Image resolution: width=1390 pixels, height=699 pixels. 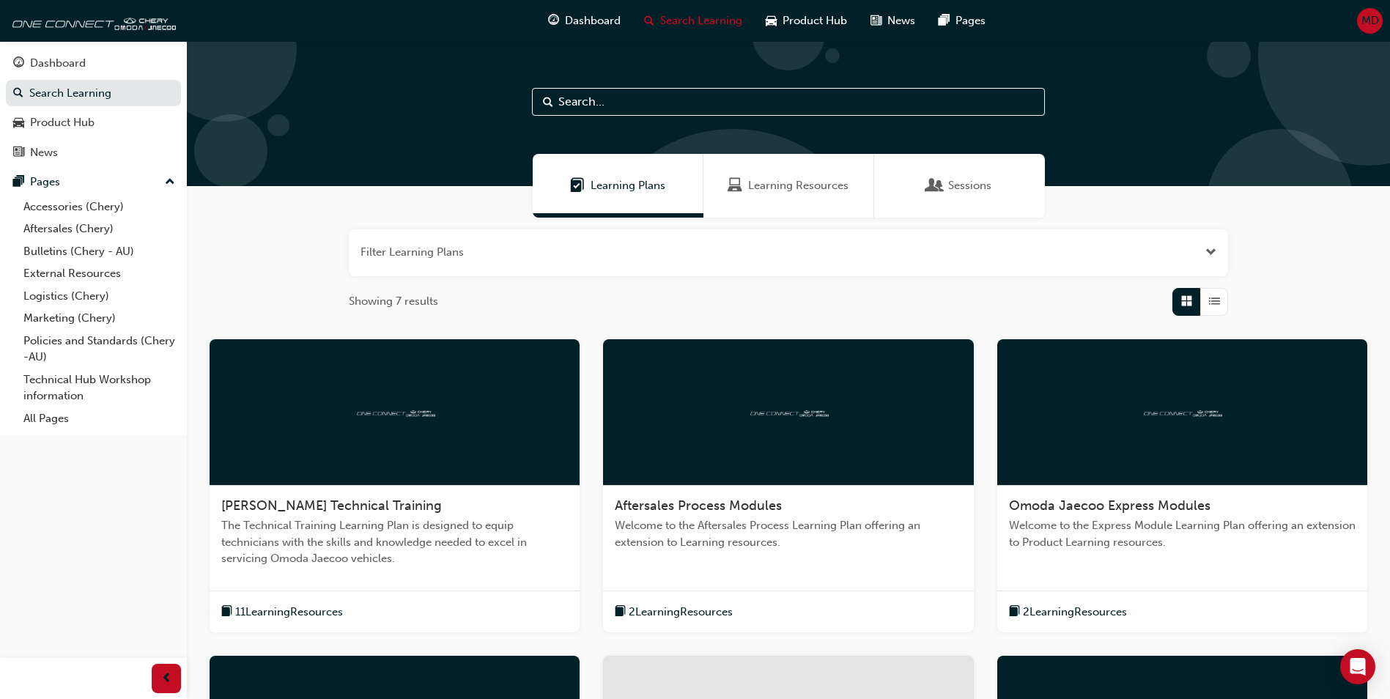 I want to click on span: Open the filter, so click(x=1210, y=252).